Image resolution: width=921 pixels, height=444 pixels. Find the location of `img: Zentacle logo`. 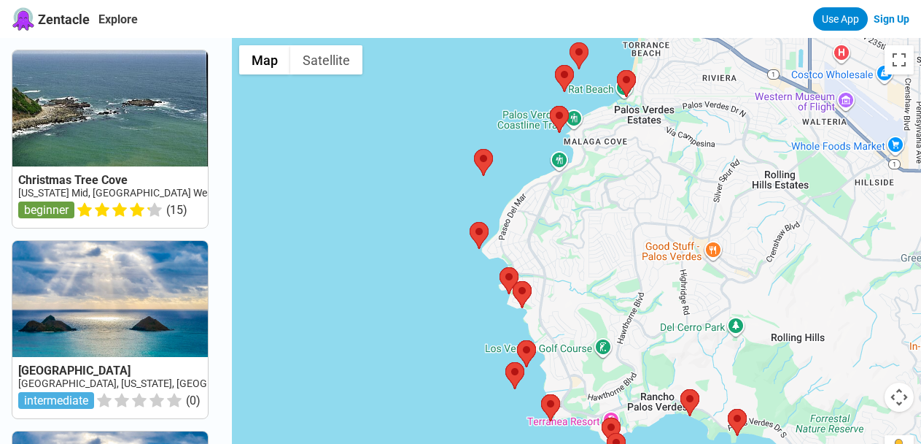

img: Zentacle logo is located at coordinates (23, 19).